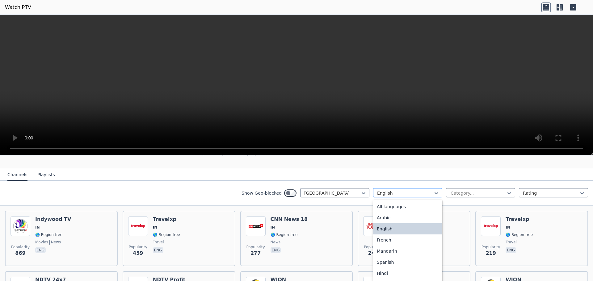 The width and height of the screenshot is (593, 281). Describe the element at coordinates (408, 251) in the screenshot. I see `div: Mandarin` at that location.